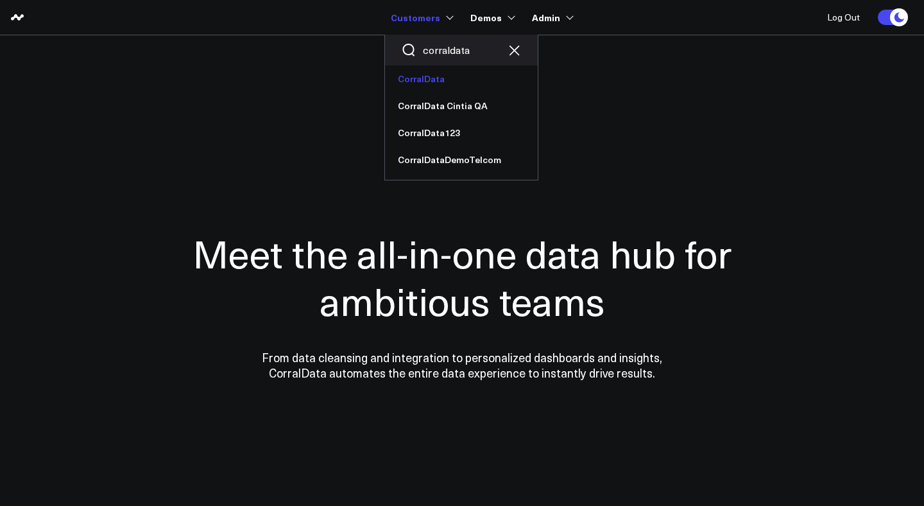  Describe the element at coordinates (491, 17) in the screenshot. I see `a: Demos` at that location.